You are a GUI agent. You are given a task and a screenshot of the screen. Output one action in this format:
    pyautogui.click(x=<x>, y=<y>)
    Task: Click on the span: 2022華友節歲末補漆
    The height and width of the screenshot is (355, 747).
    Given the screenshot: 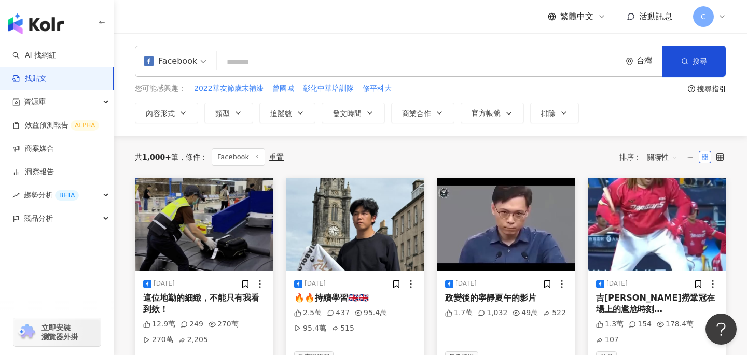 What is the action you would take?
    pyautogui.click(x=229, y=89)
    